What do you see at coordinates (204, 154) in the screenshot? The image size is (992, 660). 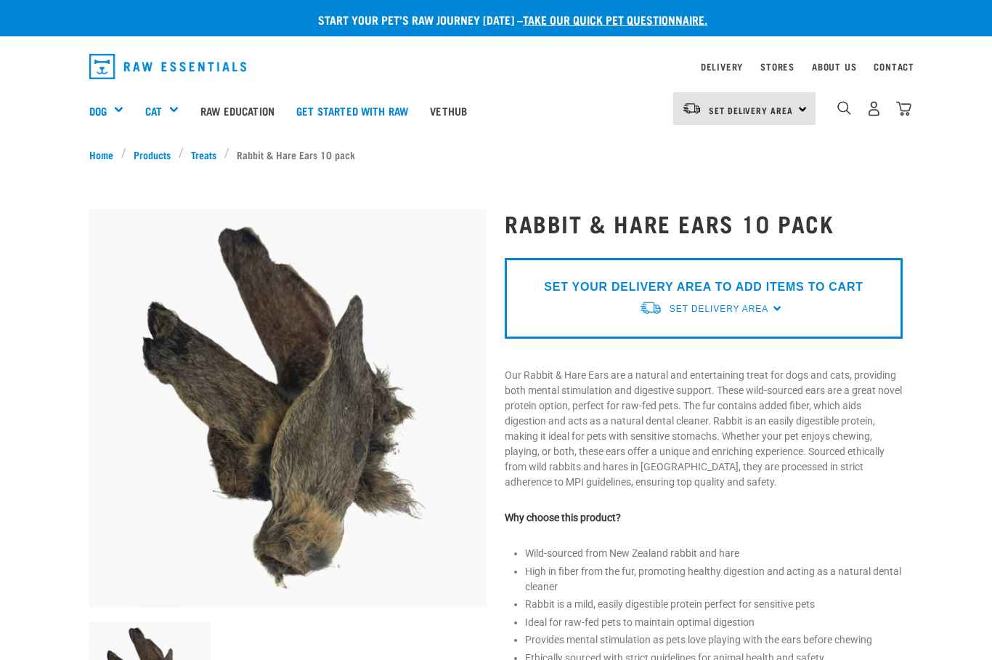 I see `a: Treats` at bounding box center [204, 154].